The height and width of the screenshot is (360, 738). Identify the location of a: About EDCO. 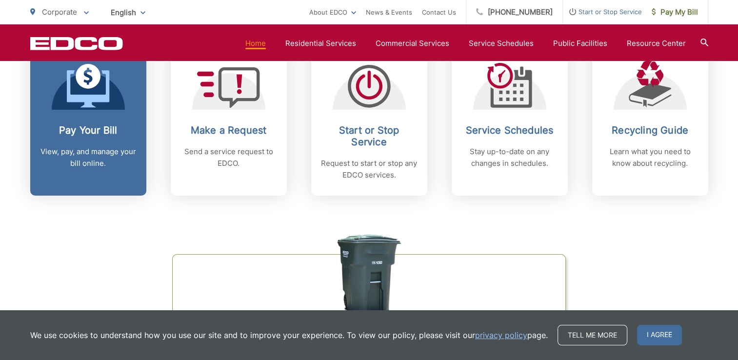
(332, 12).